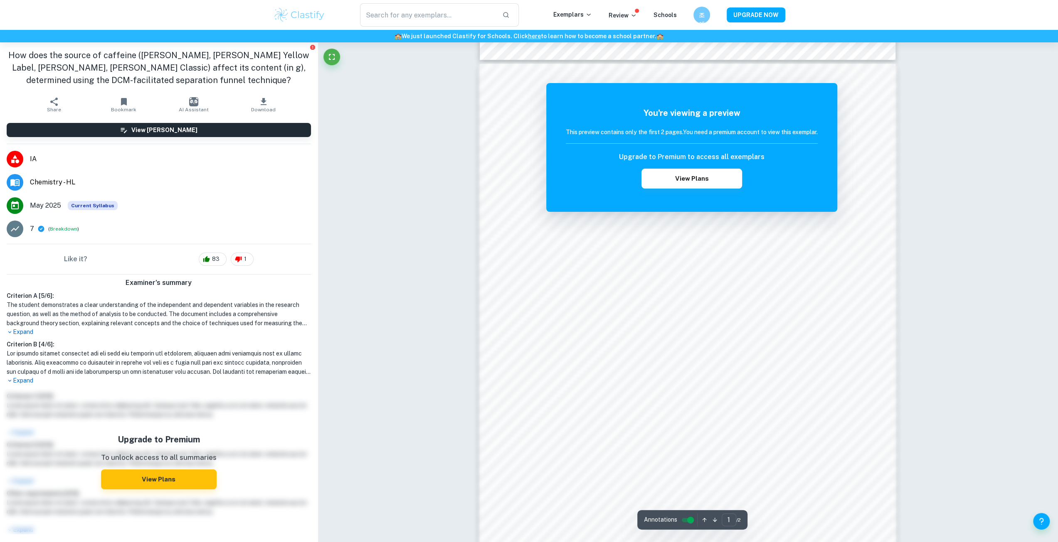 This screenshot has width=1058, height=542. What do you see at coordinates (701, 15) in the screenshot?
I see `h6: 조예` at bounding box center [701, 15].